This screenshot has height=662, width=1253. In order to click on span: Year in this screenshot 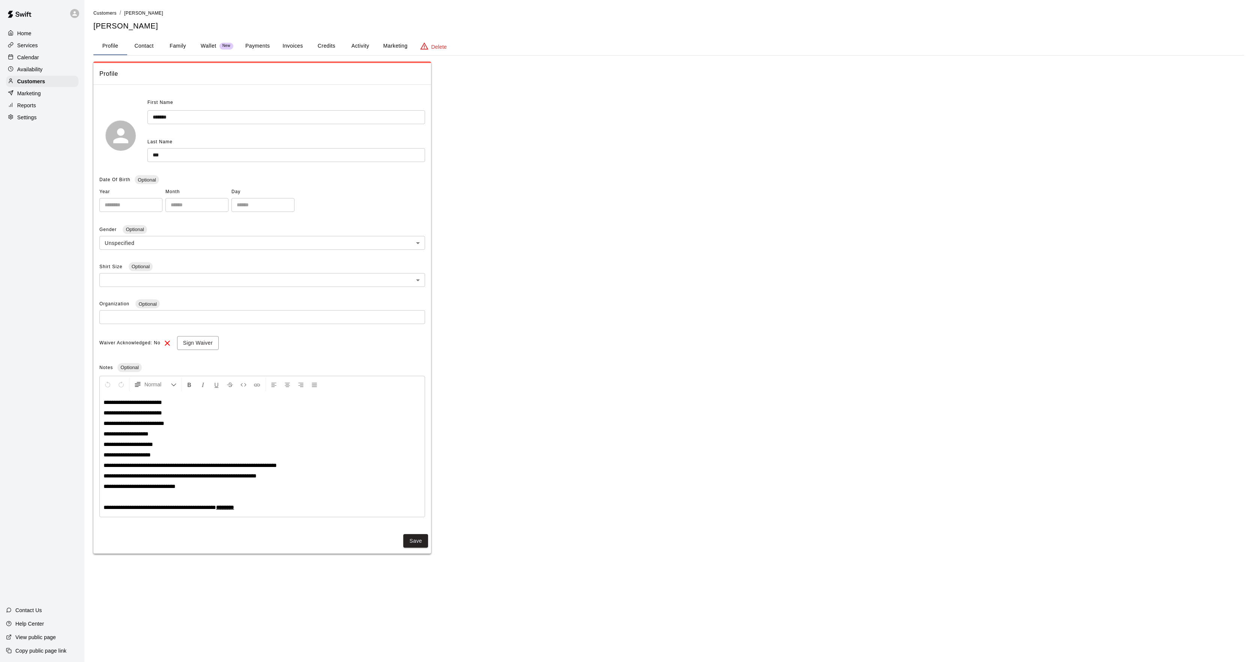, I will do `click(131, 192)`.